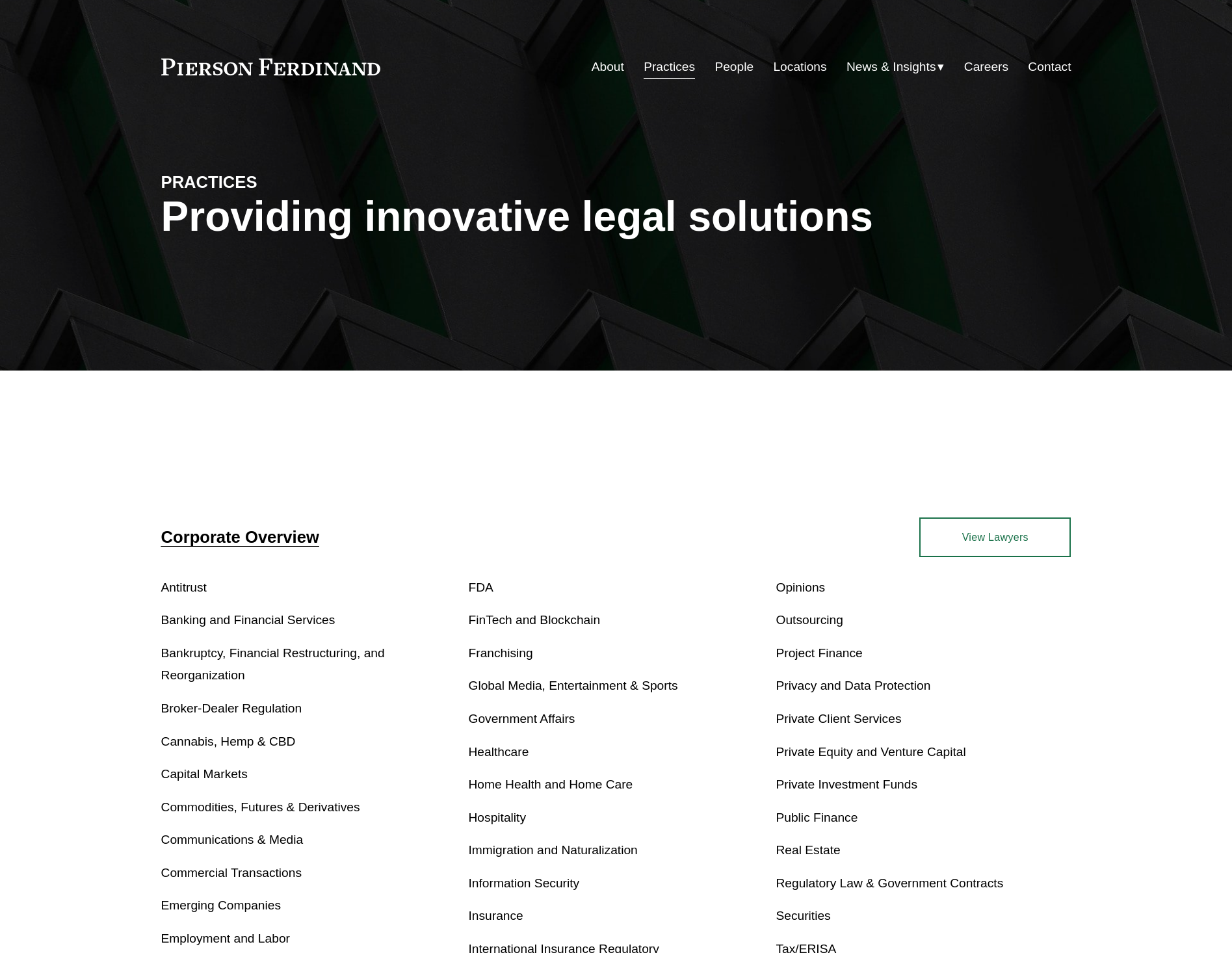 This screenshot has height=953, width=1232. What do you see at coordinates (608, 67) in the screenshot?
I see `a: About` at bounding box center [608, 67].